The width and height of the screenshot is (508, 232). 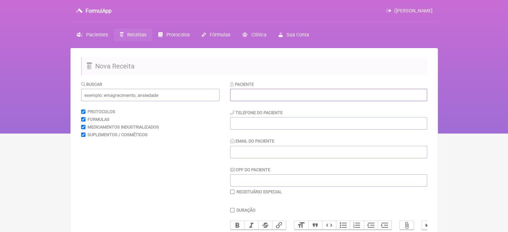 What do you see at coordinates (385, 225) in the screenshot?
I see `button: Increase Level` at bounding box center [385, 225].